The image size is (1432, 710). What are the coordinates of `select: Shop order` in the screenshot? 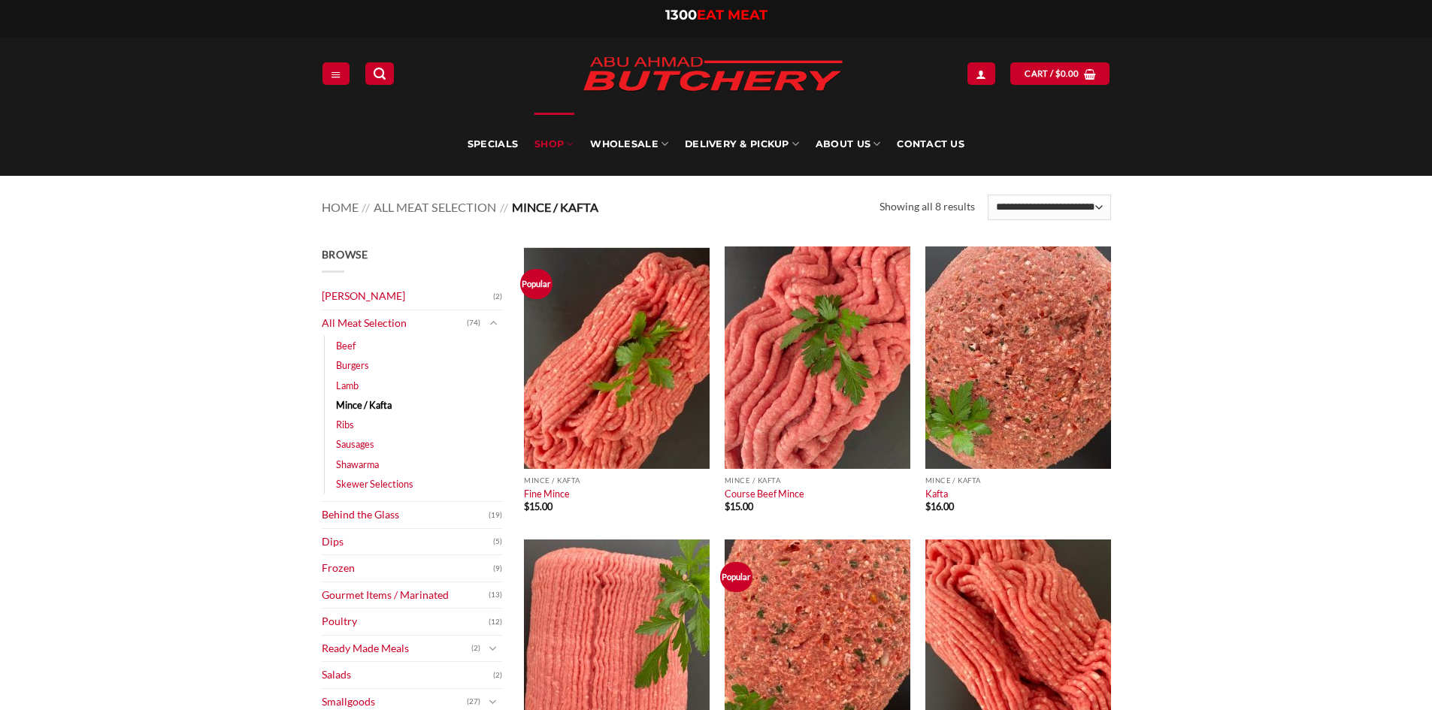 It's located at (1048, 207).